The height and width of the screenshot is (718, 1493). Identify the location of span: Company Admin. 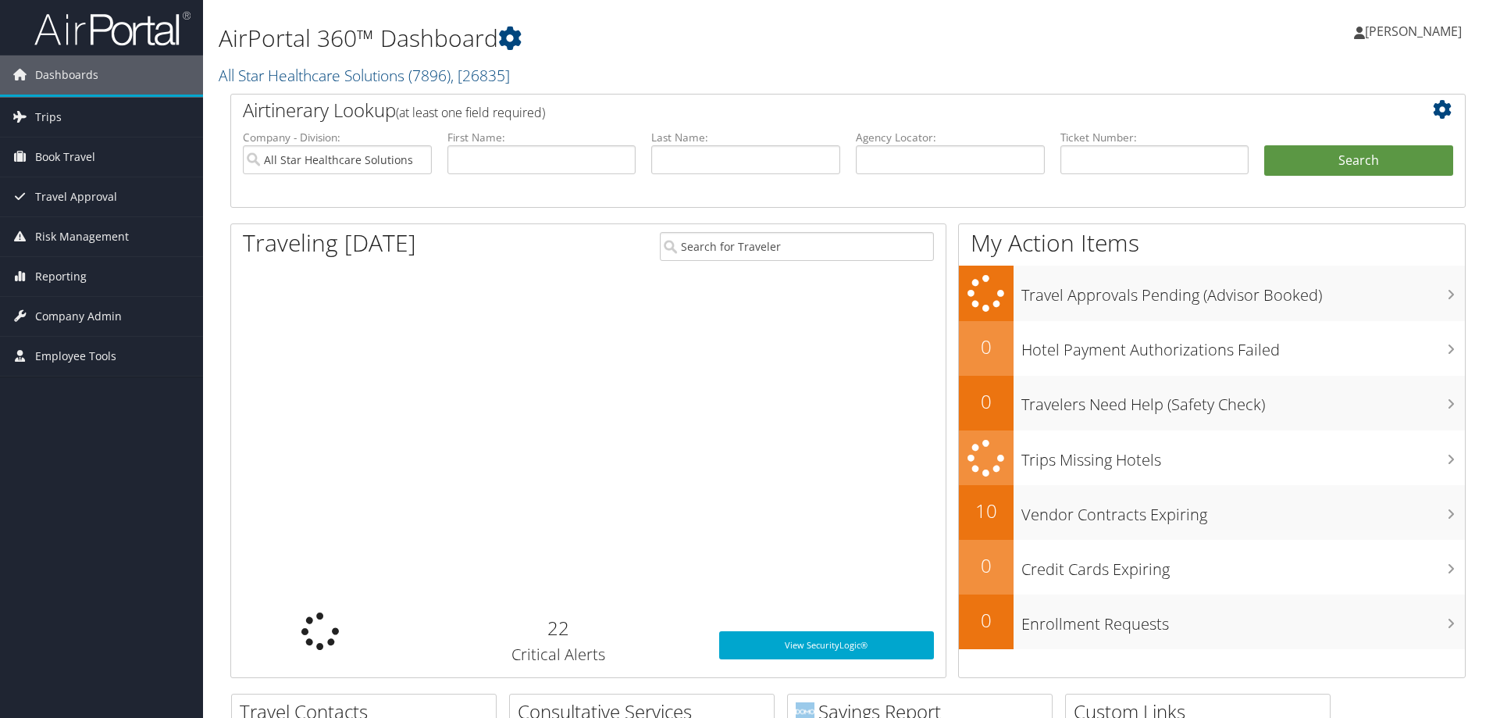
(78, 316).